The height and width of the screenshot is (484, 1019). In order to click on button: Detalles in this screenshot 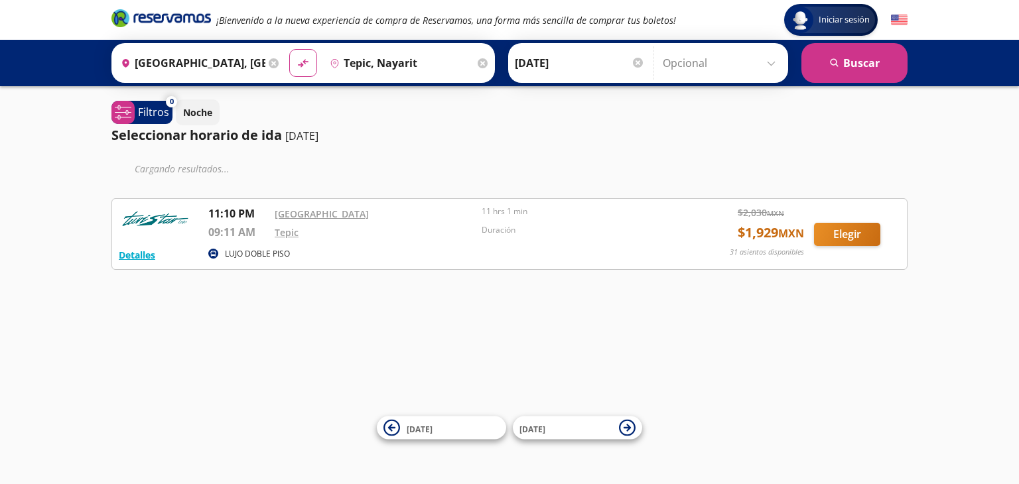, I will do `click(137, 255)`.